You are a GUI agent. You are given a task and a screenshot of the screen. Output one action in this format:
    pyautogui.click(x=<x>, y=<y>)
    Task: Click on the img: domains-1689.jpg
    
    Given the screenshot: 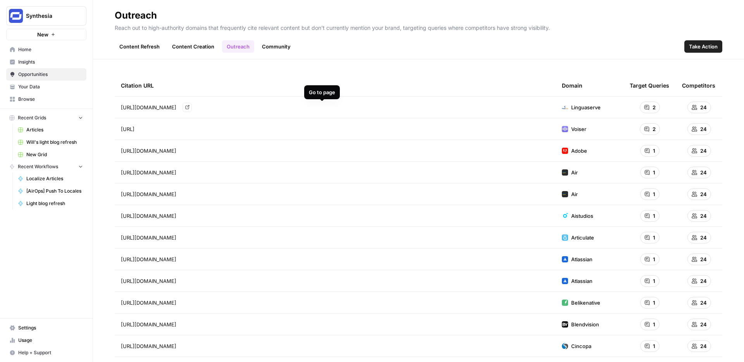 What is the action you would take?
    pyautogui.click(x=565, y=129)
    